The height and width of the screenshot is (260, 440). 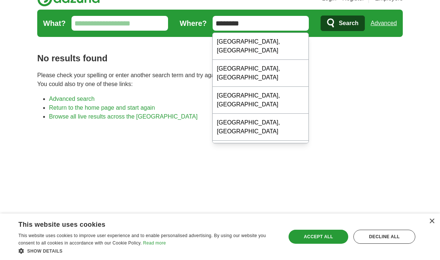 I want to click on p: Please check your spelling or enter another search term and try again. You could also try one of ..., so click(x=220, y=80).